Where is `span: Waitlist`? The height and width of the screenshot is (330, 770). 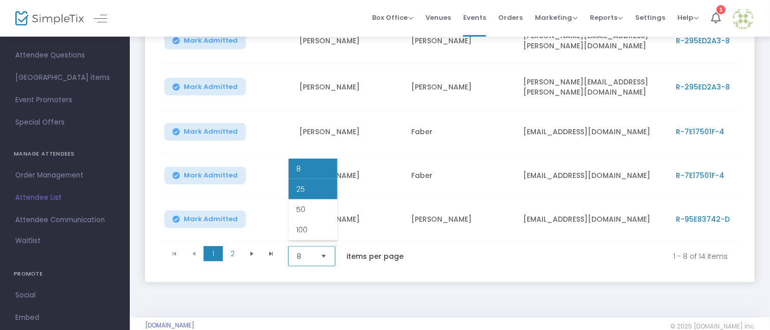 span: Waitlist is located at coordinates (28, 241).